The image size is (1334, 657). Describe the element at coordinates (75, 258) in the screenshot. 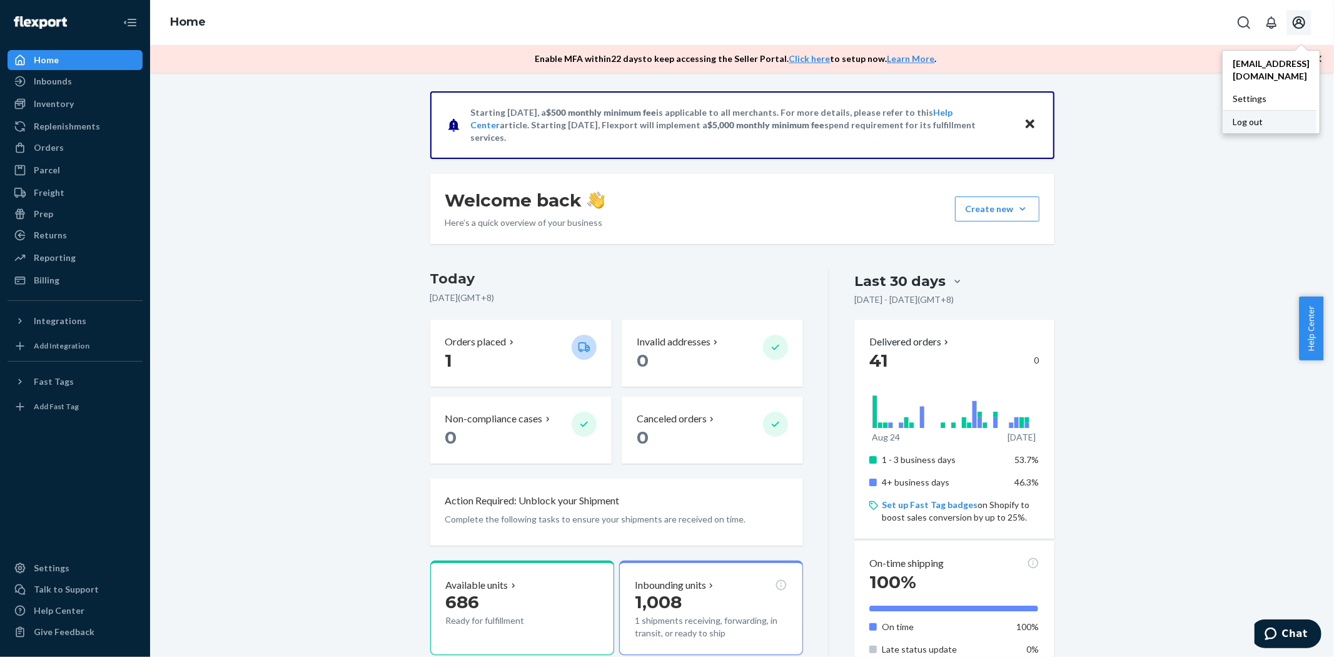

I see `a: Reporting` at that location.